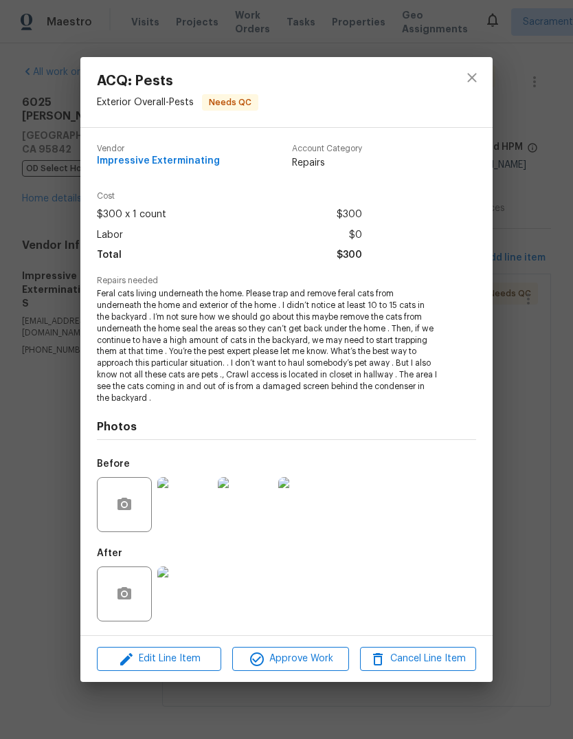 This screenshot has width=573, height=739. Describe the element at coordinates (131, 214) in the screenshot. I see `span: $300 x 1 count` at that location.